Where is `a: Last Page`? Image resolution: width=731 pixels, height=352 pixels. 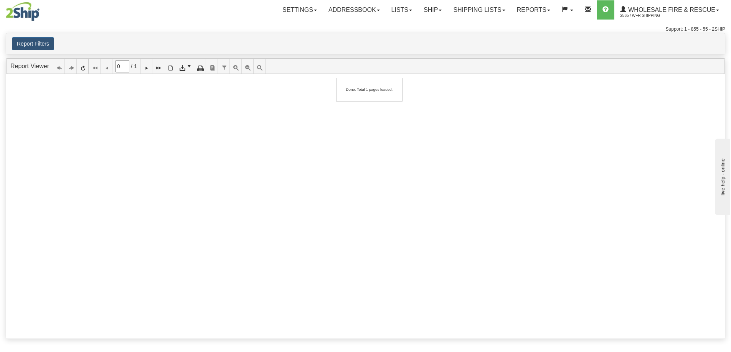 a: Last Page is located at coordinates (158, 66).